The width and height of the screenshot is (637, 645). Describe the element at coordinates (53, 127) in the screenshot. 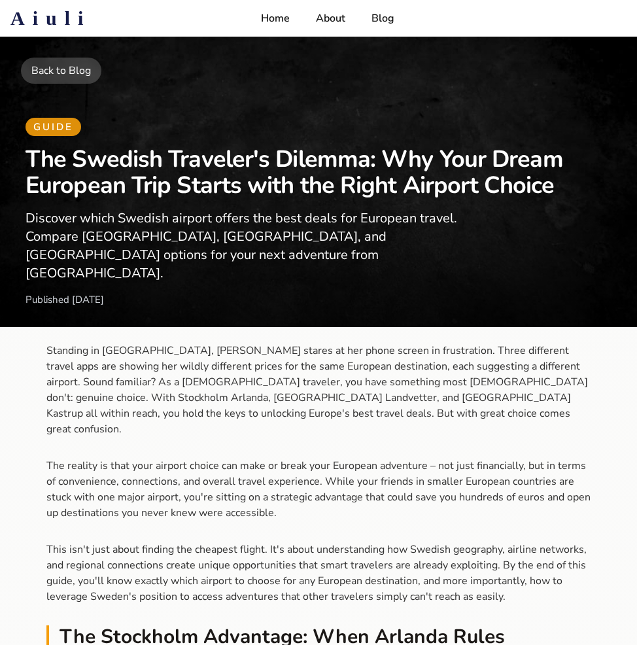

I see `span: Guide` at that location.